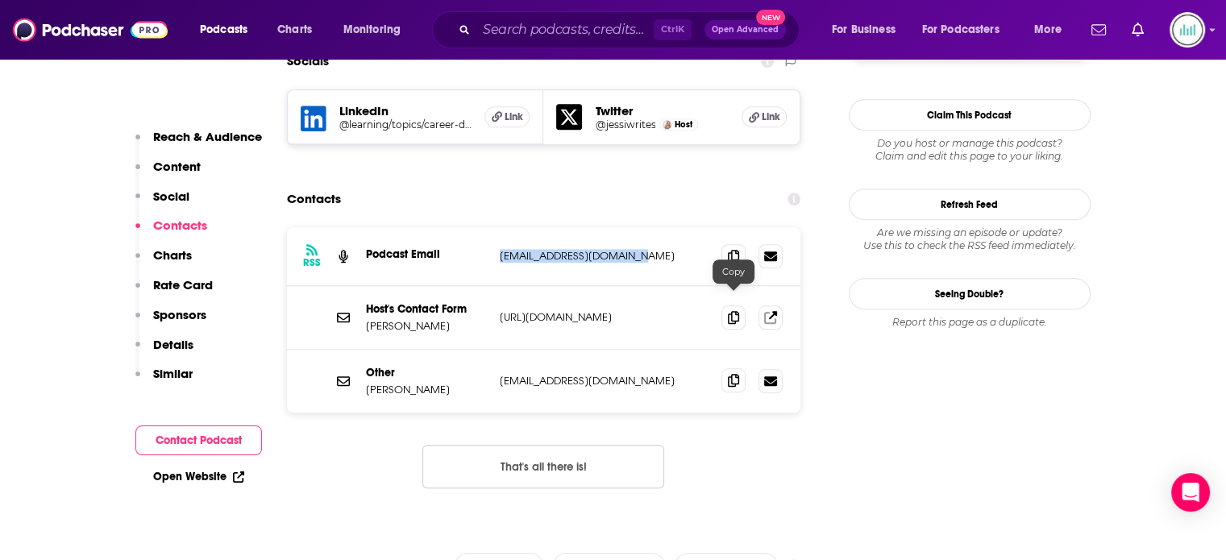 This screenshot has height=560, width=1226. I want to click on span: Charts, so click(294, 30).